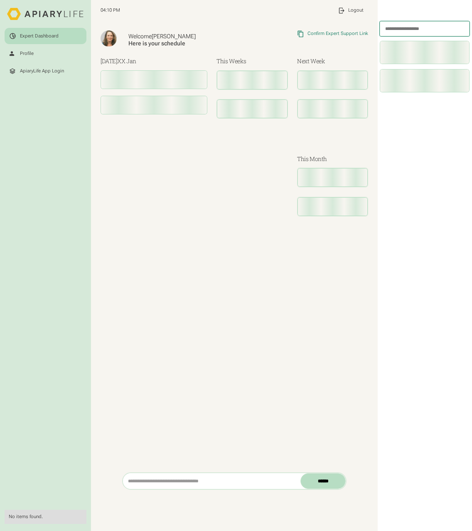 The width and height of the screenshot is (472, 531). Describe the element at coordinates (188, 37) in the screenshot. I see `div: Welcome` at that location.